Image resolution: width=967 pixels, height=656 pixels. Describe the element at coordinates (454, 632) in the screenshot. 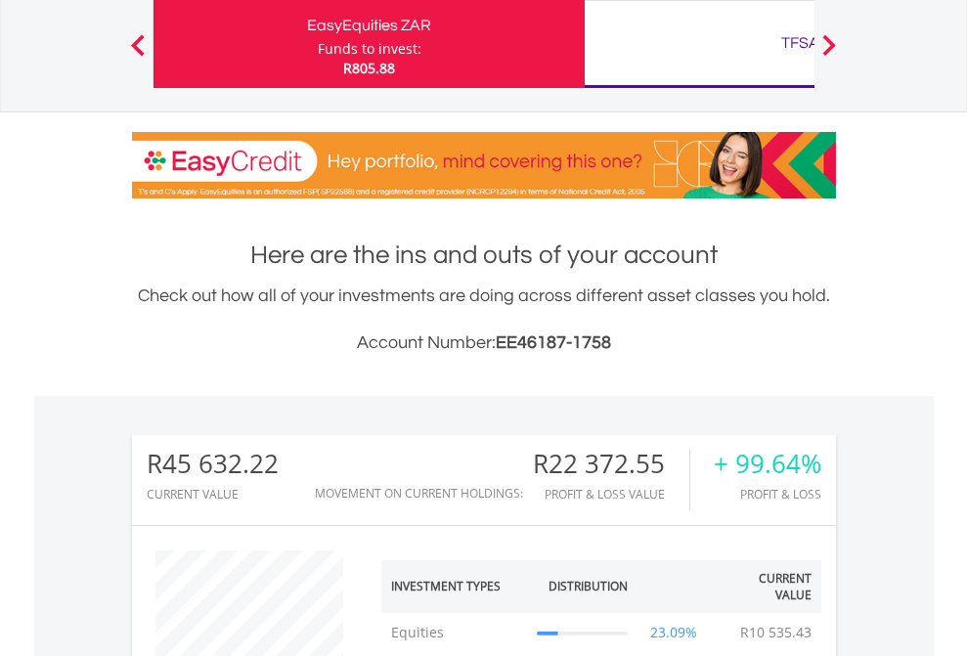

I see `td: Equities` at that location.